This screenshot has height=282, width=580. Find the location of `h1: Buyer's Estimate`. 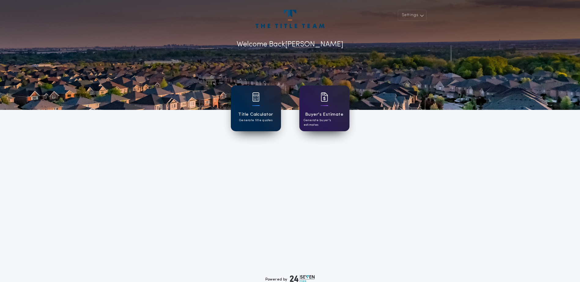

h1: Buyer's Estimate is located at coordinates (324, 115).